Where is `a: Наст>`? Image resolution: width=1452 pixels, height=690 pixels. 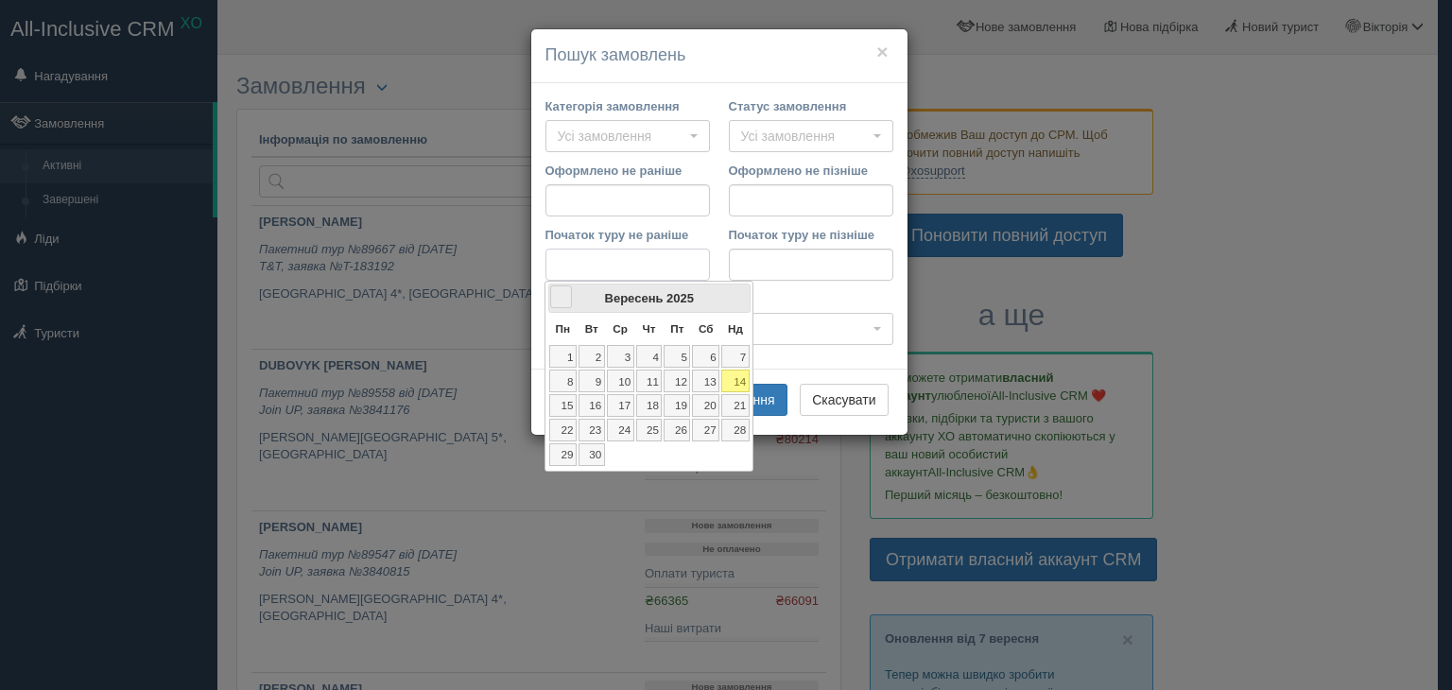 a: Наст> is located at coordinates (736, 297).